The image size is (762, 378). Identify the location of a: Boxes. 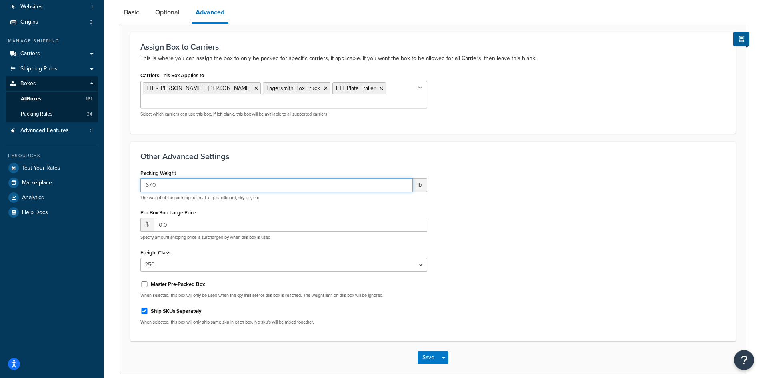
(52, 84).